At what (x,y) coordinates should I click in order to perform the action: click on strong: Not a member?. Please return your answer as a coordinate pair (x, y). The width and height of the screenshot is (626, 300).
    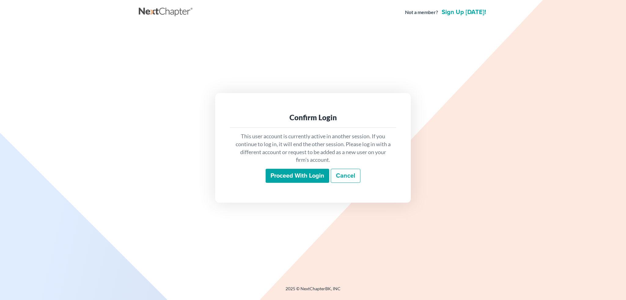
    Looking at the image, I should click on (421, 12).